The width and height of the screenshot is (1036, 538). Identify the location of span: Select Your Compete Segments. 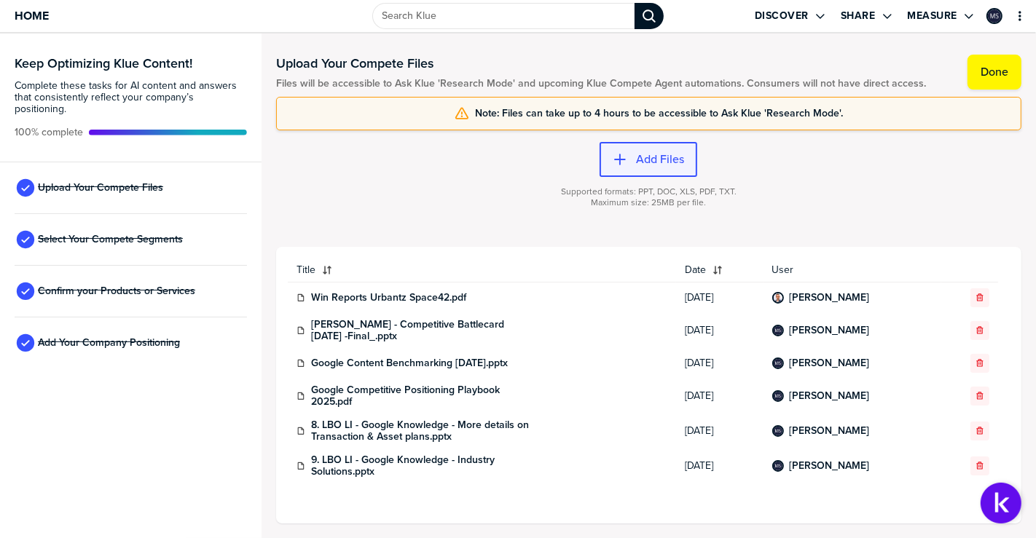
(110, 240).